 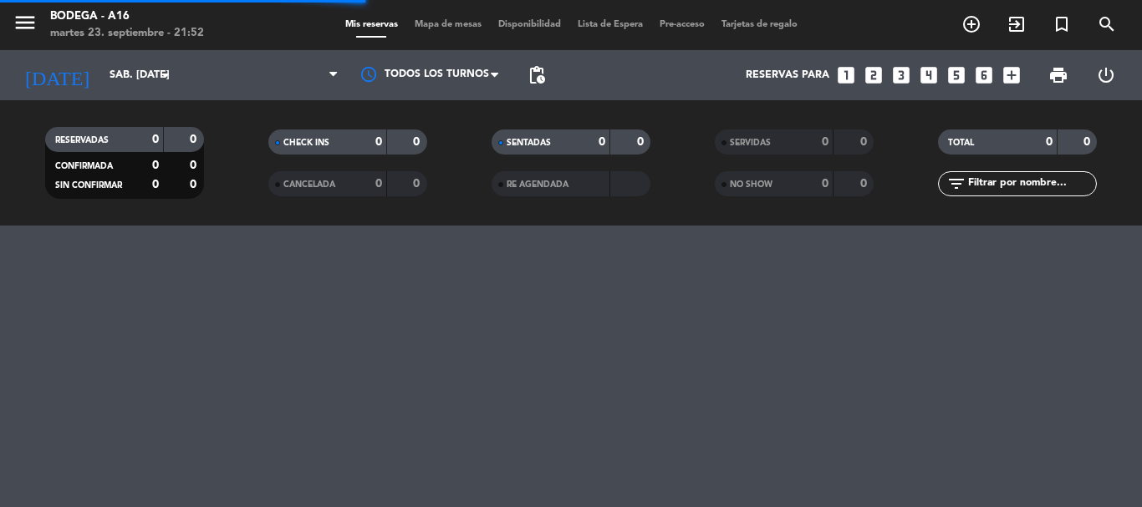 I want to click on div: LOG OUT, so click(x=1105, y=75).